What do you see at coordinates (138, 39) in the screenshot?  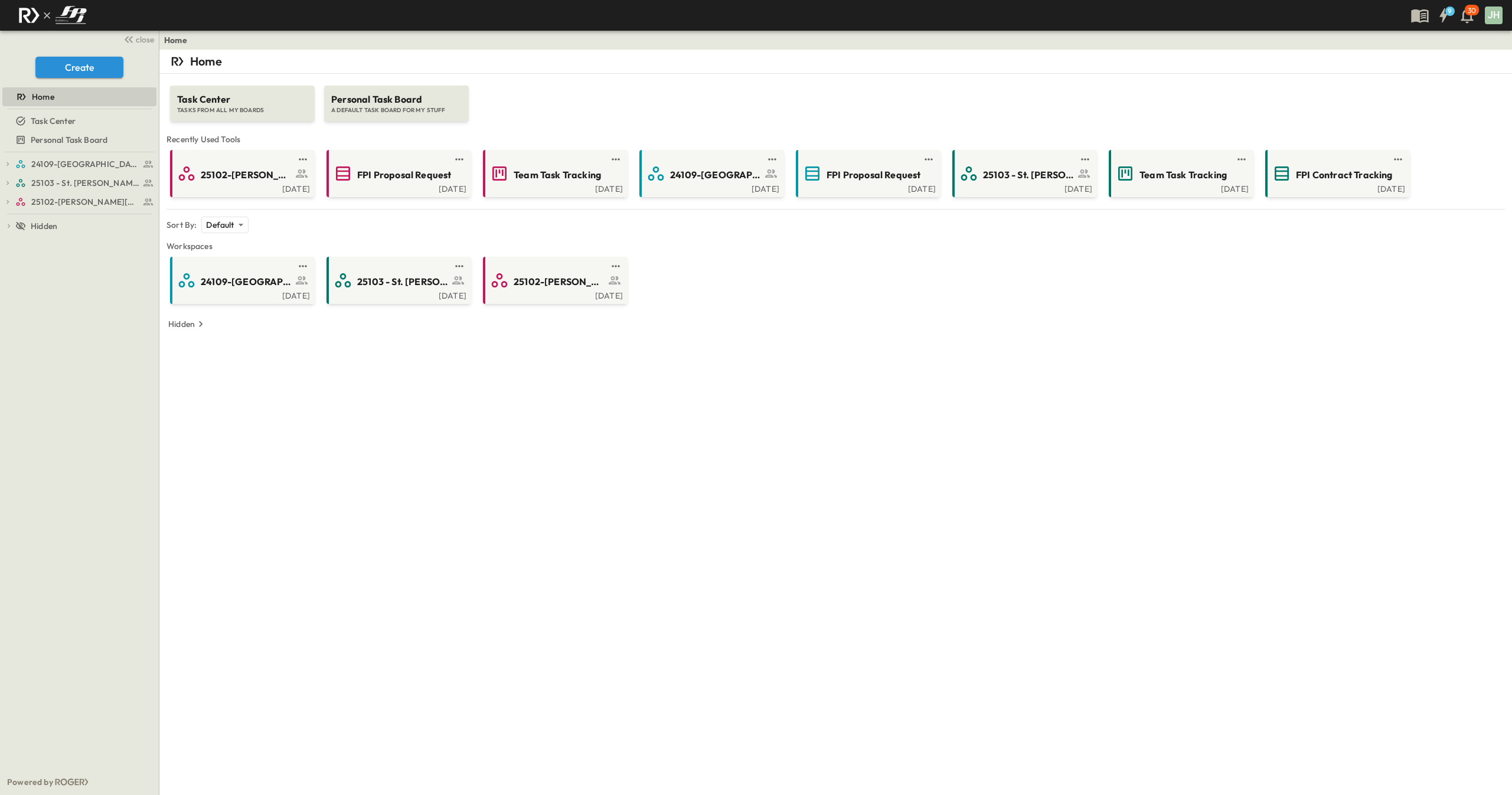 I see `button: close` at bounding box center [138, 39].